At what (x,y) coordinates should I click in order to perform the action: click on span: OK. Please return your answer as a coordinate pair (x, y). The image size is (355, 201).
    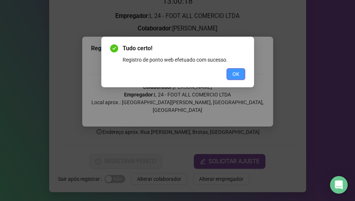
    Looking at the image, I should click on (236, 74).